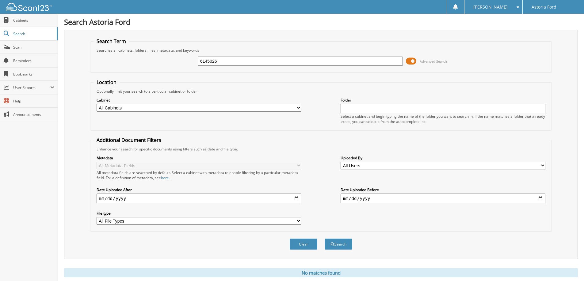  What do you see at coordinates (29, 7) in the screenshot?
I see `img: scan123-logo-white.svg` at bounding box center [29, 7].